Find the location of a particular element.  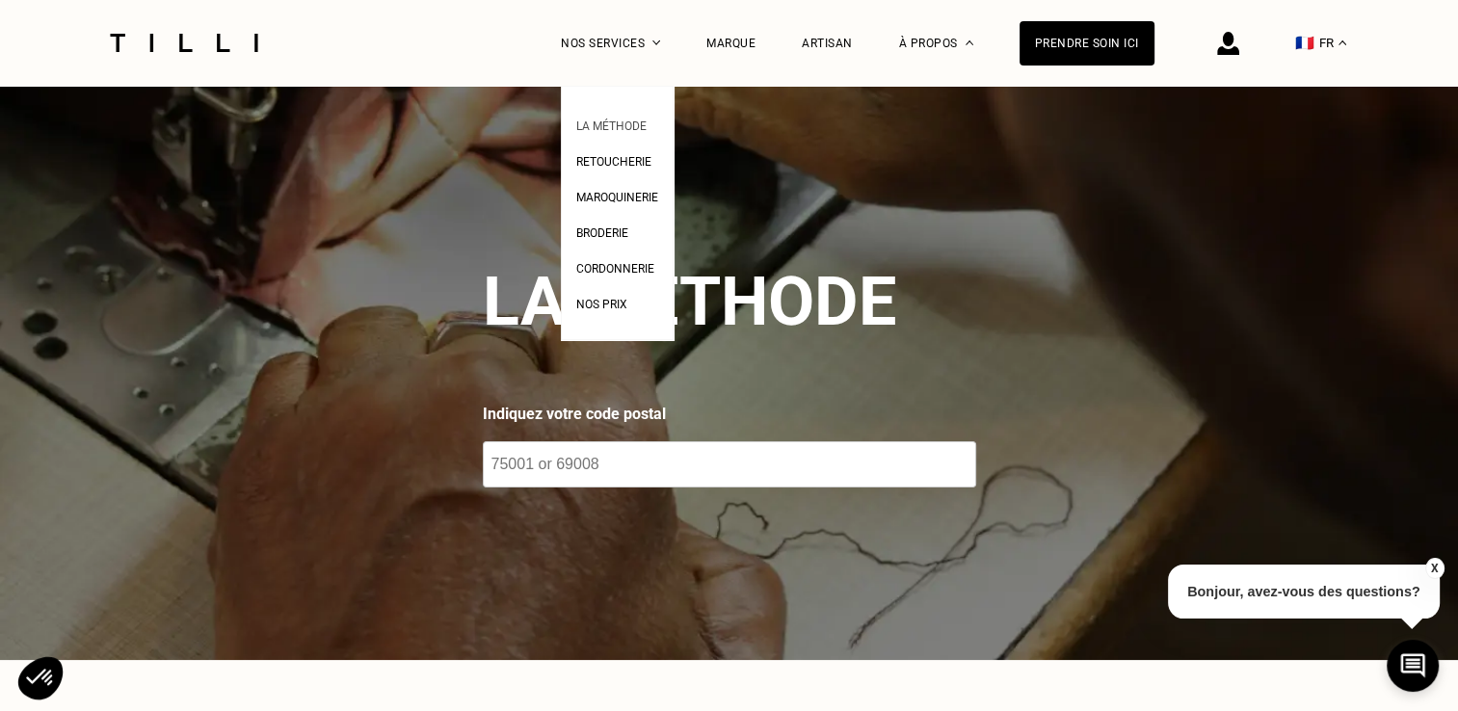

a: Artisan is located at coordinates (827, 43).